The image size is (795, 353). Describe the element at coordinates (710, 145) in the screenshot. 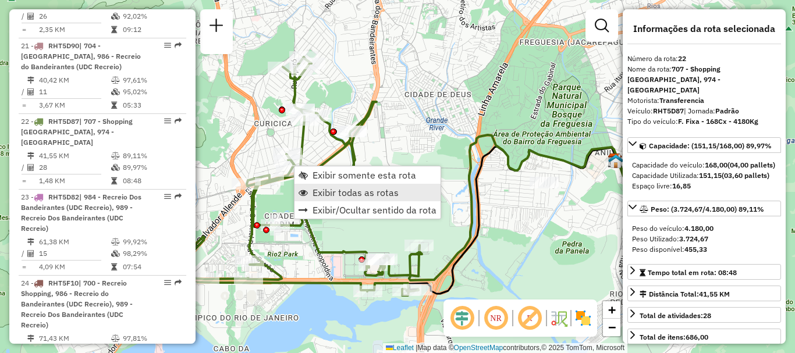

I see `span: Capacidade: (151,15/168,00) 89,97%` at that location.